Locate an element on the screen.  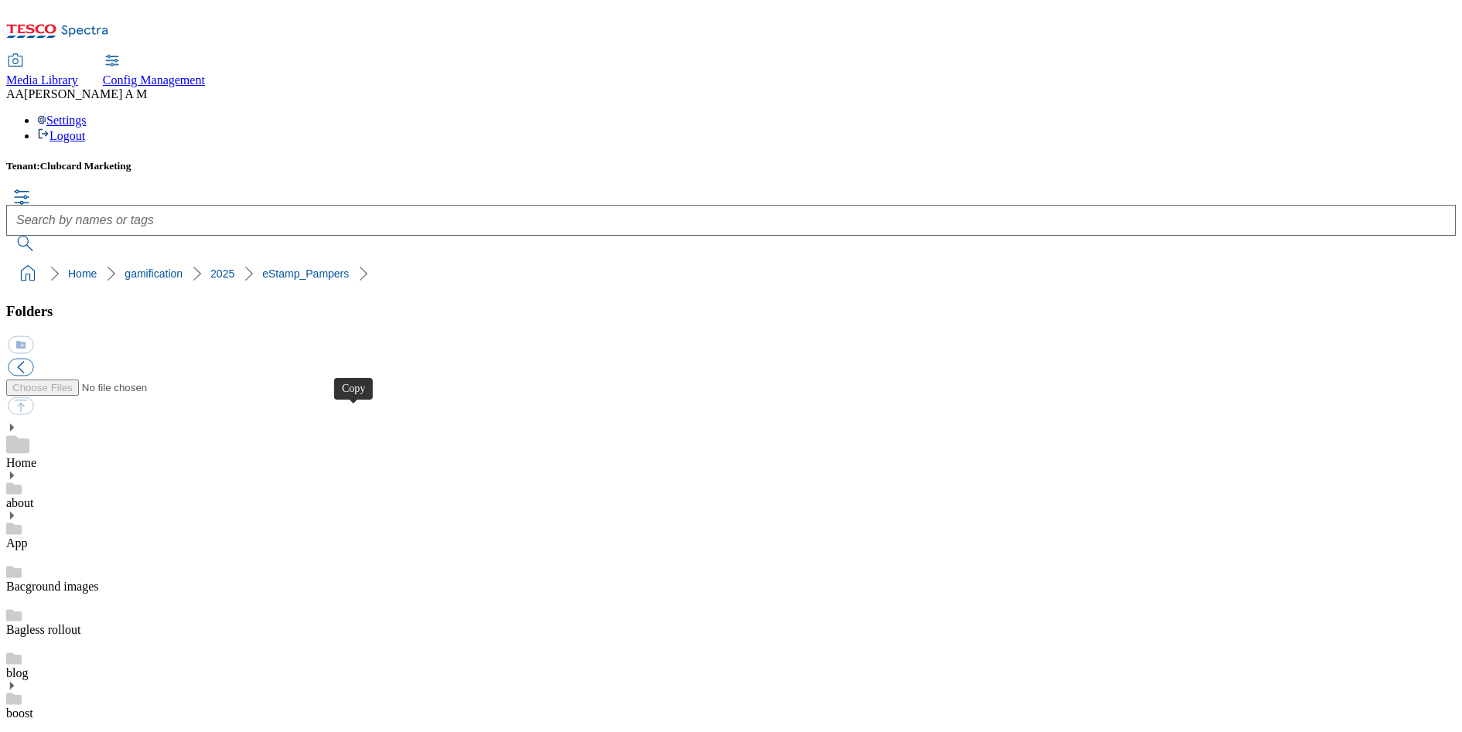
span: Clubcard Marketing is located at coordinates (86, 166).